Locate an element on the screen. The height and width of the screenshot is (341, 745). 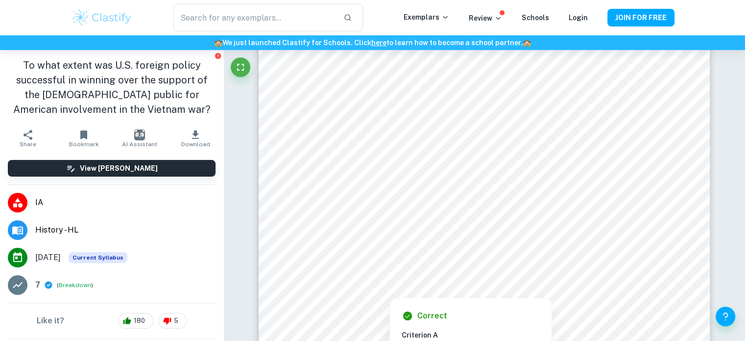
p: Review is located at coordinates (486, 18).